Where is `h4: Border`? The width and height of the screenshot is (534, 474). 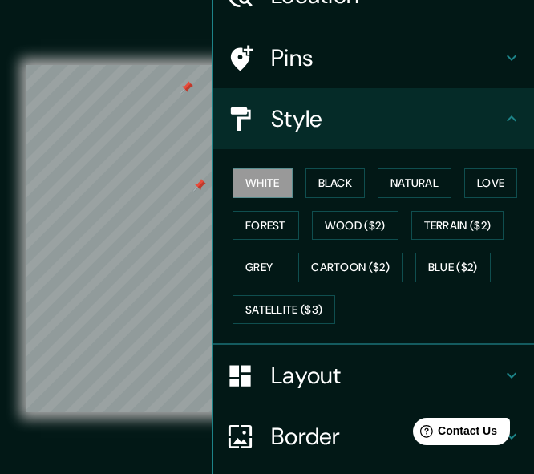
h4: Border is located at coordinates (387, 436).